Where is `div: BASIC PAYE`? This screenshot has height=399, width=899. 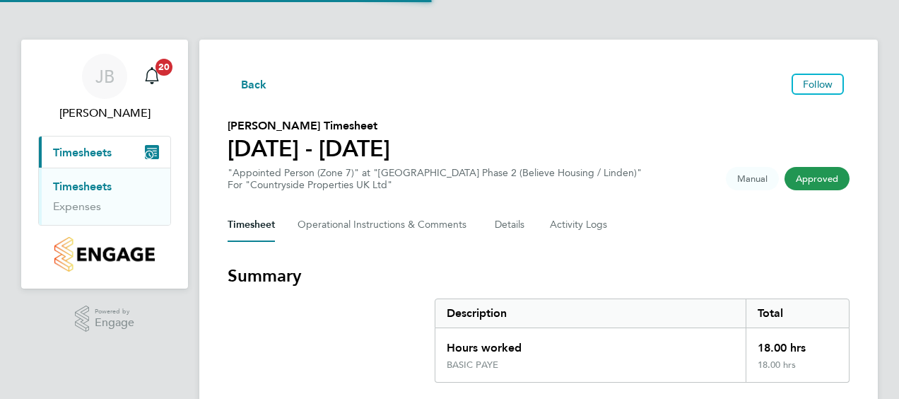 div: BASIC PAYE is located at coordinates (472, 365).